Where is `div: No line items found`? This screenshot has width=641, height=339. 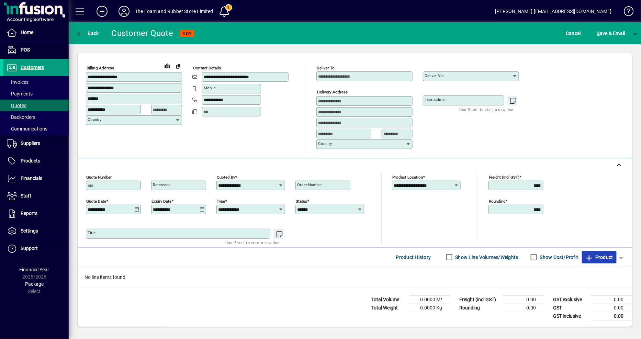
div: No line items found is located at coordinates (355, 277).